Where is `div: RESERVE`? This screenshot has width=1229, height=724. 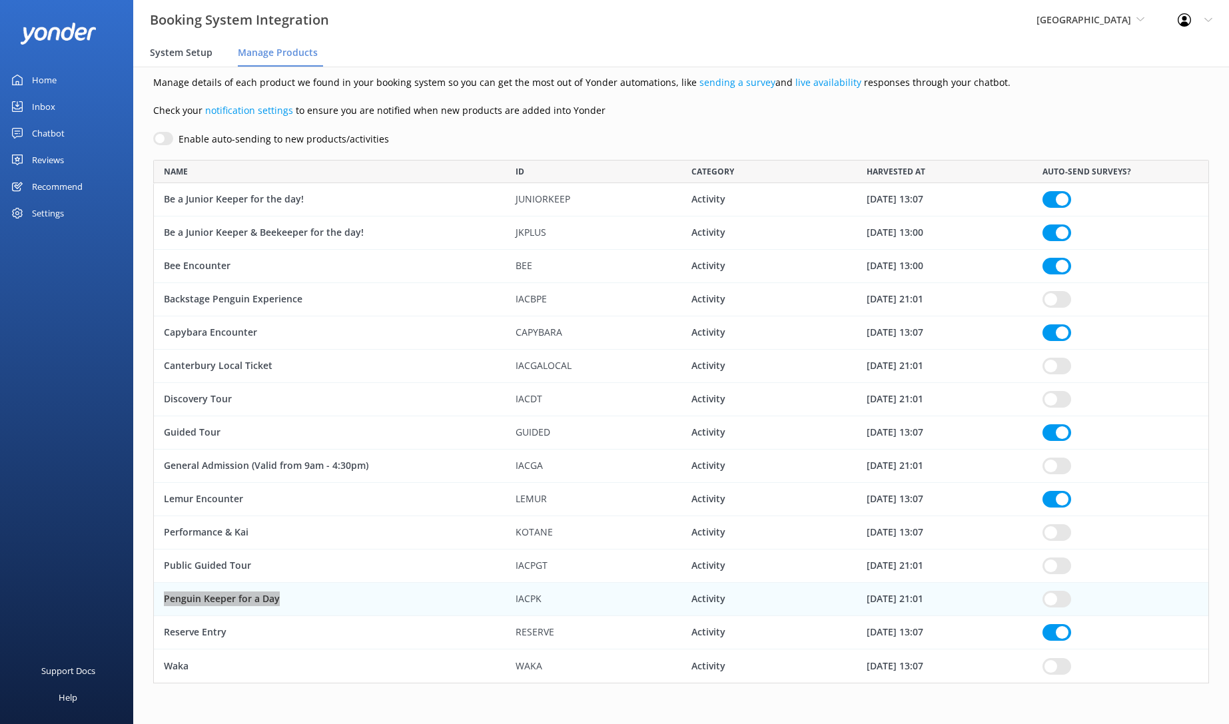 div: RESERVE is located at coordinates (594, 633).